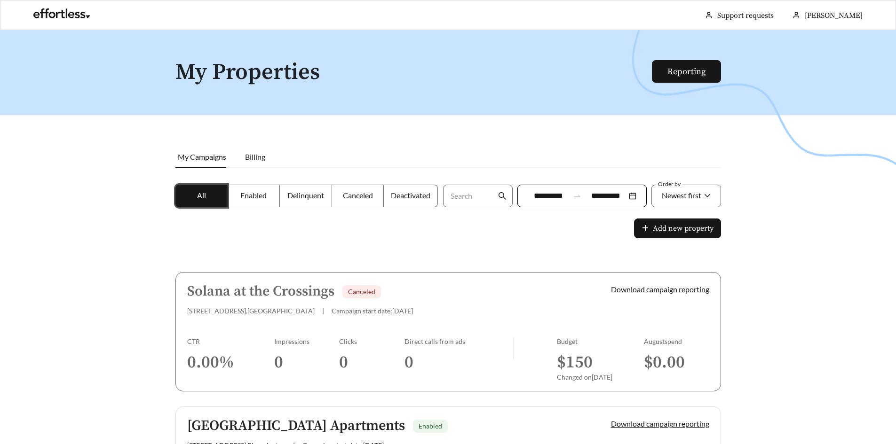 This screenshot has width=896, height=444. What do you see at coordinates (677, 229) in the screenshot?
I see `button: plusAdd new property` at bounding box center [677, 229].